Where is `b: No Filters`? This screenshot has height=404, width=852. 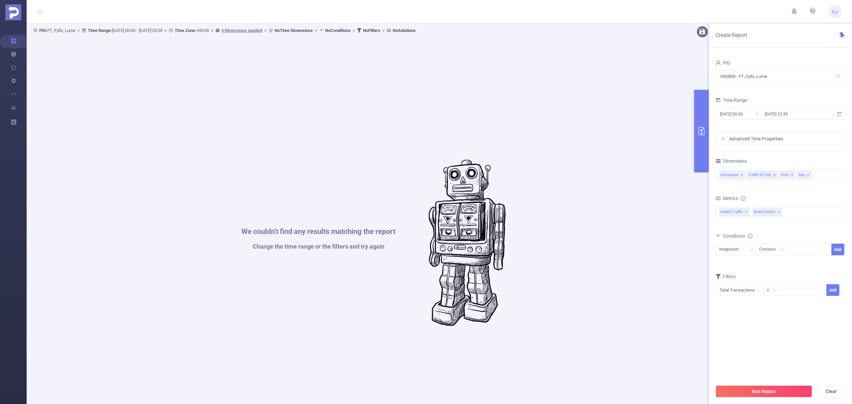
b: No Filters is located at coordinates (372, 30).